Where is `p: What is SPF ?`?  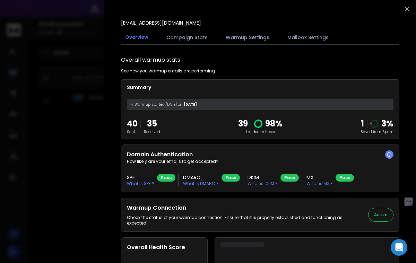 p: What is SPF ? is located at coordinates (140, 184).